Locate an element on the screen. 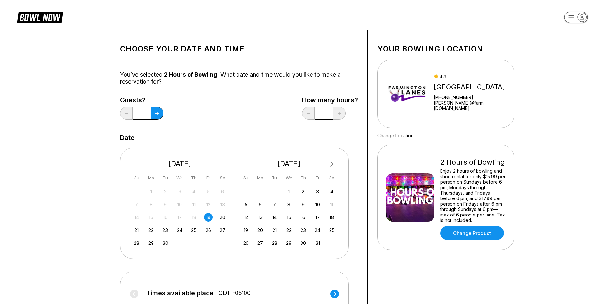 The image size is (613, 304). div: Choose Monday, September 22nd, 2025 is located at coordinates (151, 230).